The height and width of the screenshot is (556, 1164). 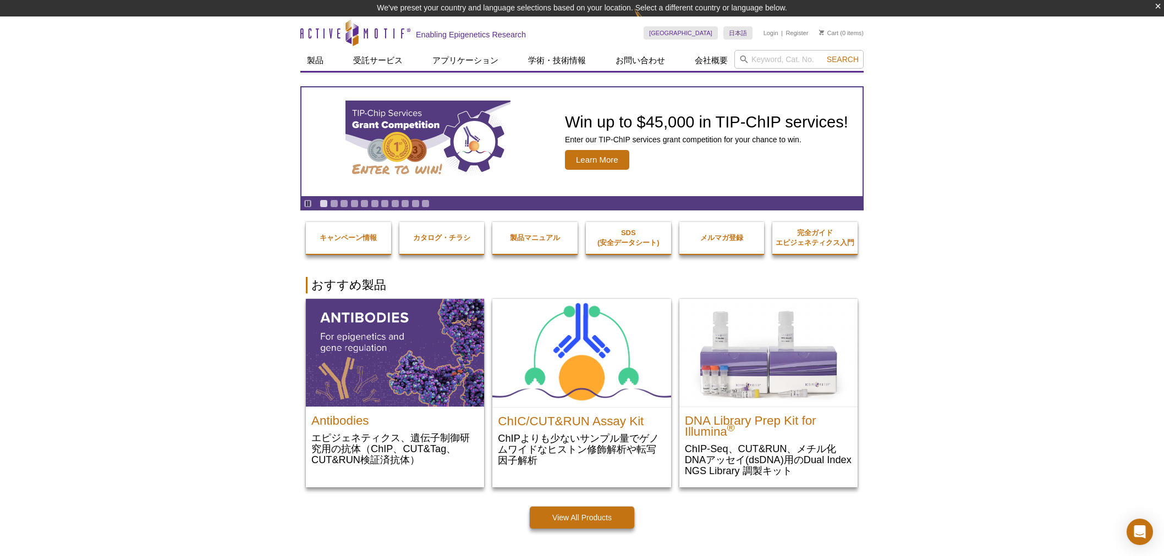 What do you see at coordinates (581, 449) in the screenshot?
I see `p: ChIPよりも少ないサンプル量でゲノムワイドなヒストン修飾解析や転写因子解析` at bounding box center [581, 449].